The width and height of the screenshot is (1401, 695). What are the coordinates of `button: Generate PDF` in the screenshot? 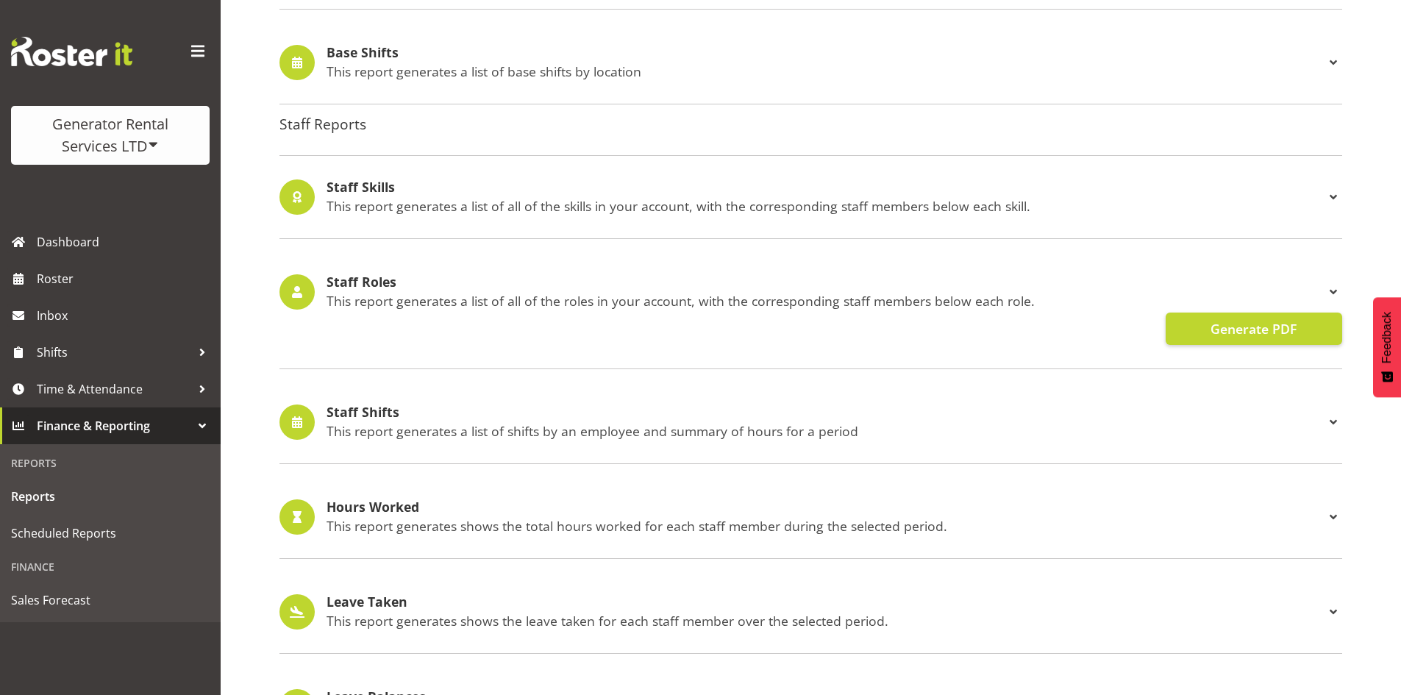 It's located at (1254, 329).